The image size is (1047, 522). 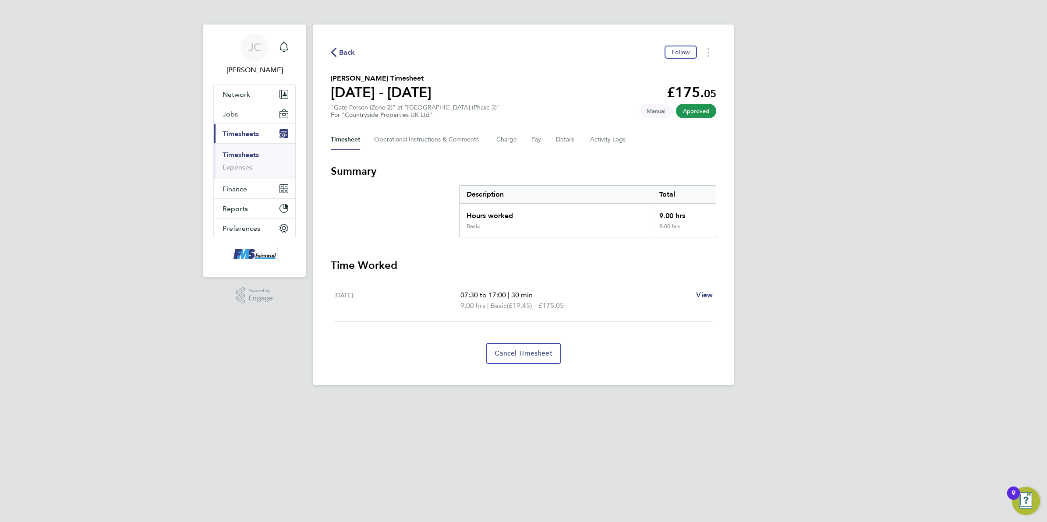 What do you see at coordinates (473, 227) in the screenshot?
I see `div: Basic` at bounding box center [473, 227].